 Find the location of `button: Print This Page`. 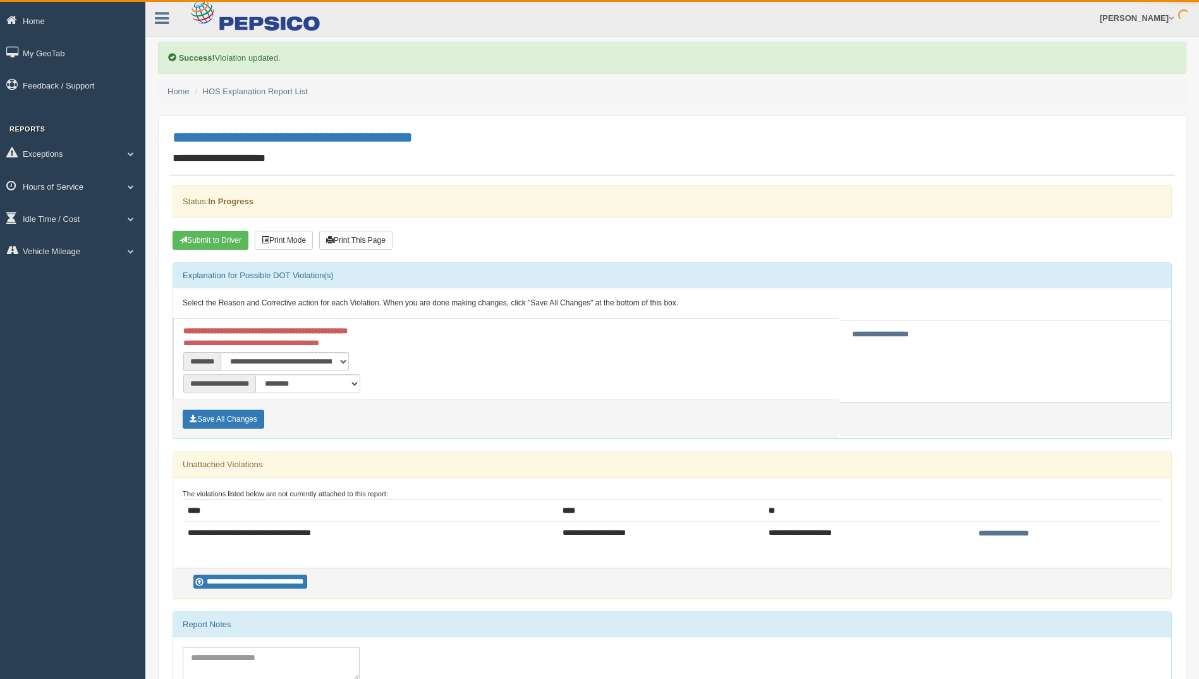

button: Print This Page is located at coordinates (356, 240).